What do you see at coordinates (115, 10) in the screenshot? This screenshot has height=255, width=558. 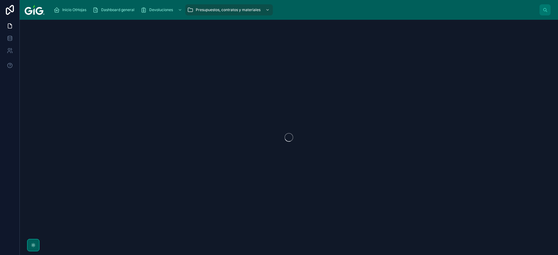 I see `a: Dashboard general` at bounding box center [115, 10].